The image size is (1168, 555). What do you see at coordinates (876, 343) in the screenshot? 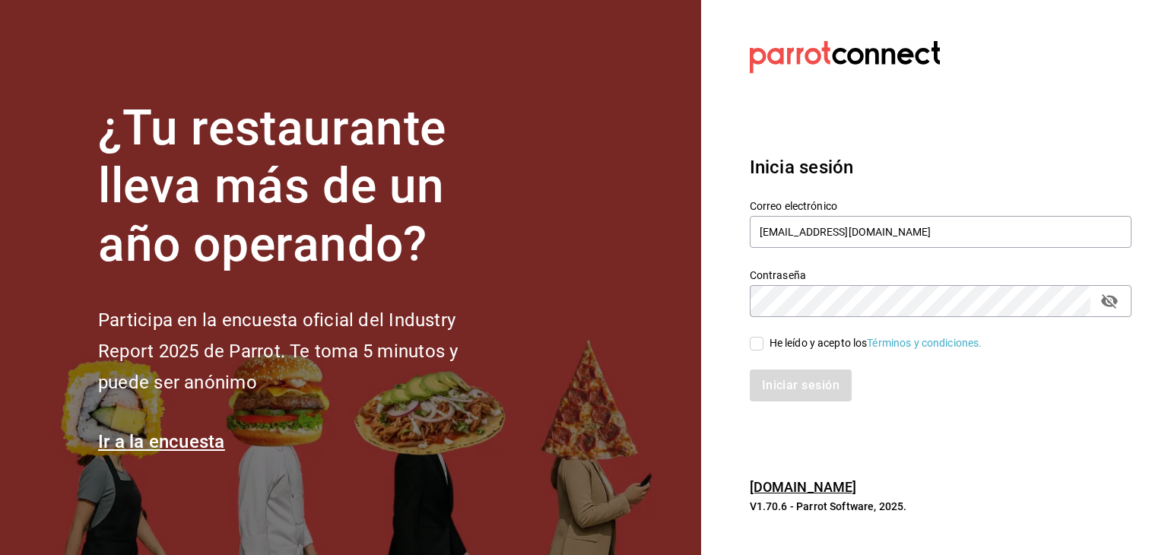
I see `div: He leído y acepto los` at bounding box center [876, 343].